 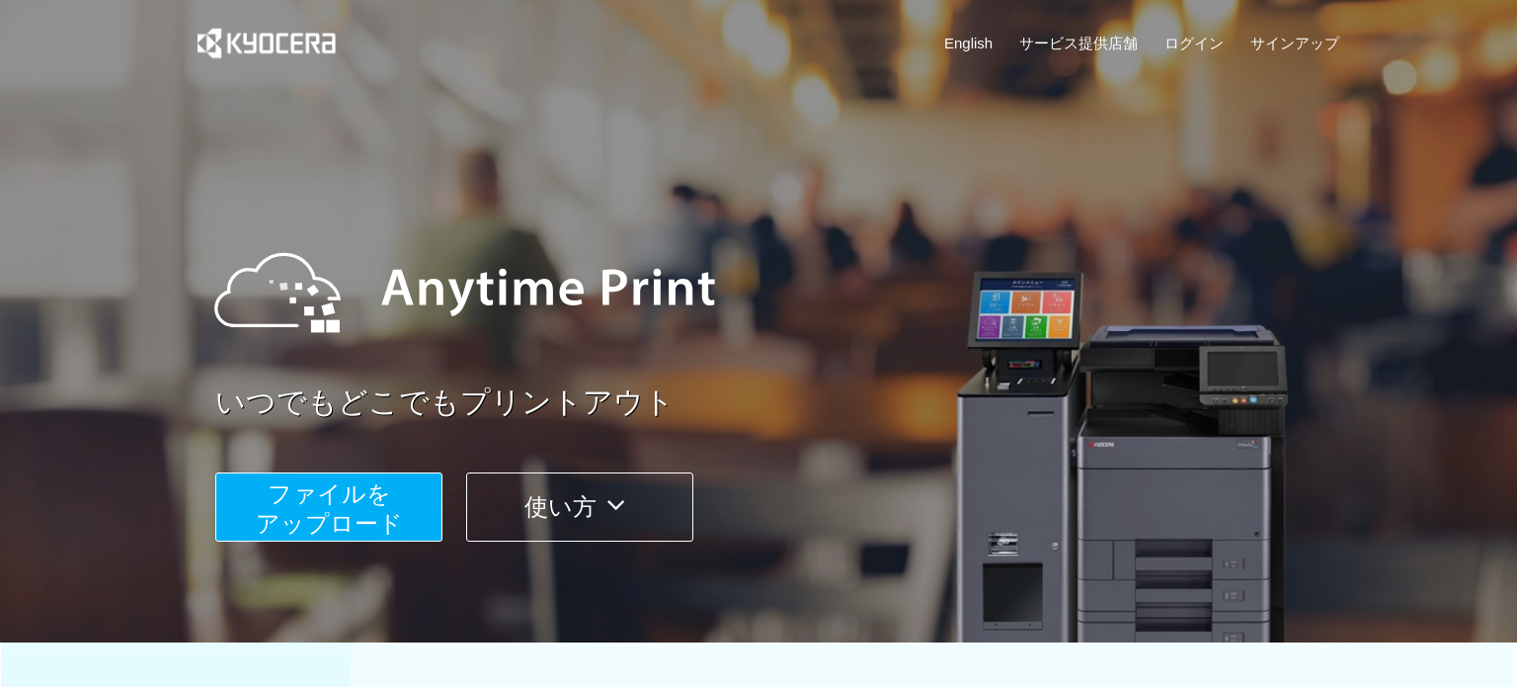 I want to click on button: ファイルを​​アップロード, so click(x=329, y=507).